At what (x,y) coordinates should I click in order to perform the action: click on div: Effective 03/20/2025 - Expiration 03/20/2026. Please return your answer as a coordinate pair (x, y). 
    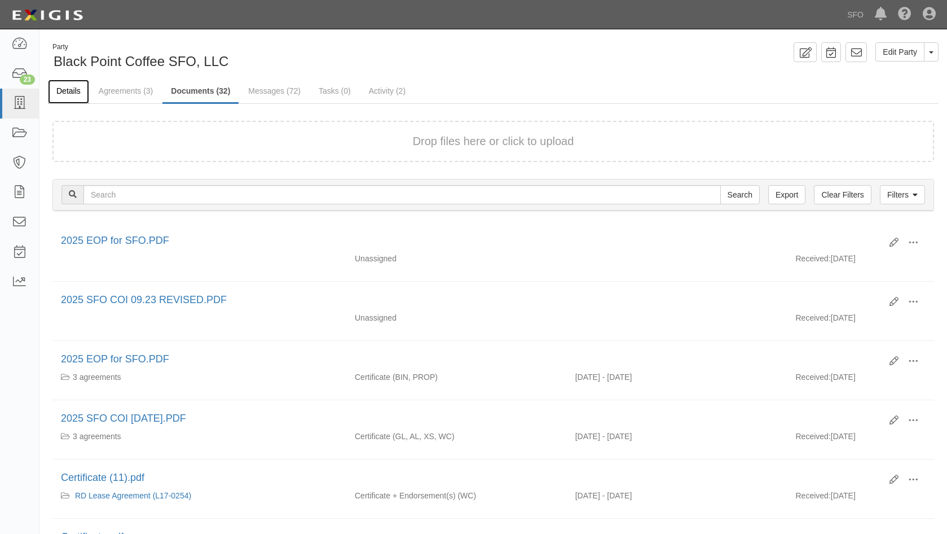
    Looking at the image, I should click on (677, 495).